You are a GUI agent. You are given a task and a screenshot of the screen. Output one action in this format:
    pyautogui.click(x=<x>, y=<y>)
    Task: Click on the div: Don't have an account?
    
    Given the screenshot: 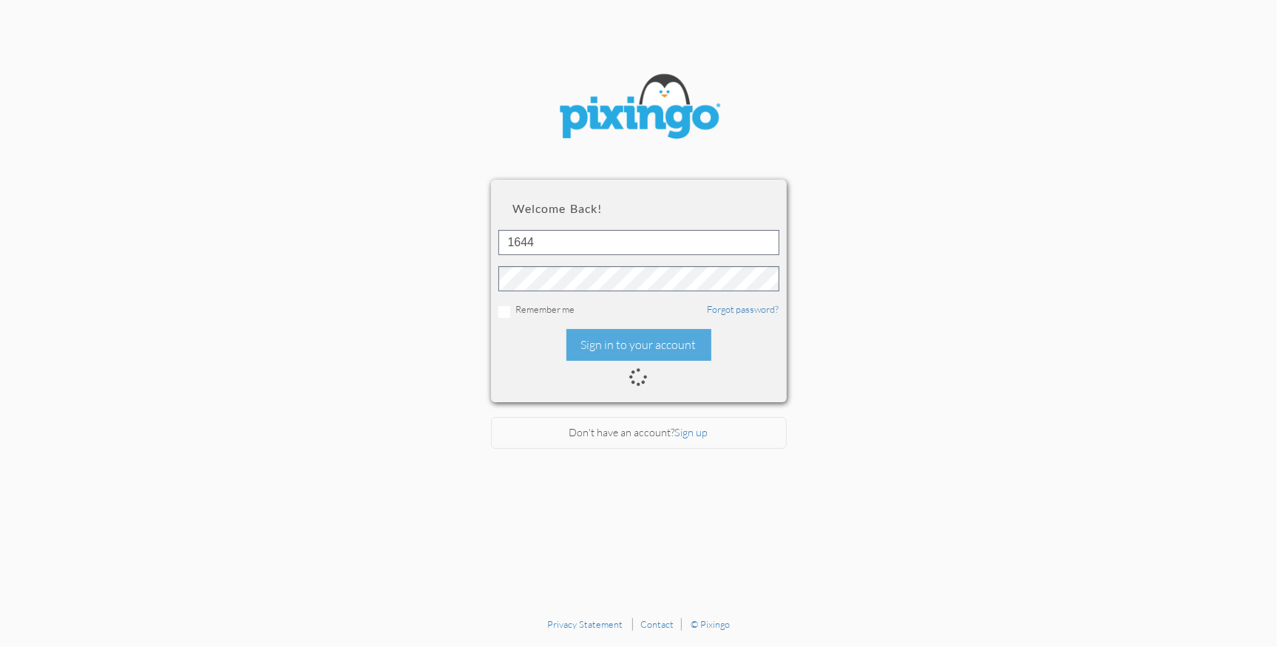 What is the action you would take?
    pyautogui.click(x=639, y=433)
    